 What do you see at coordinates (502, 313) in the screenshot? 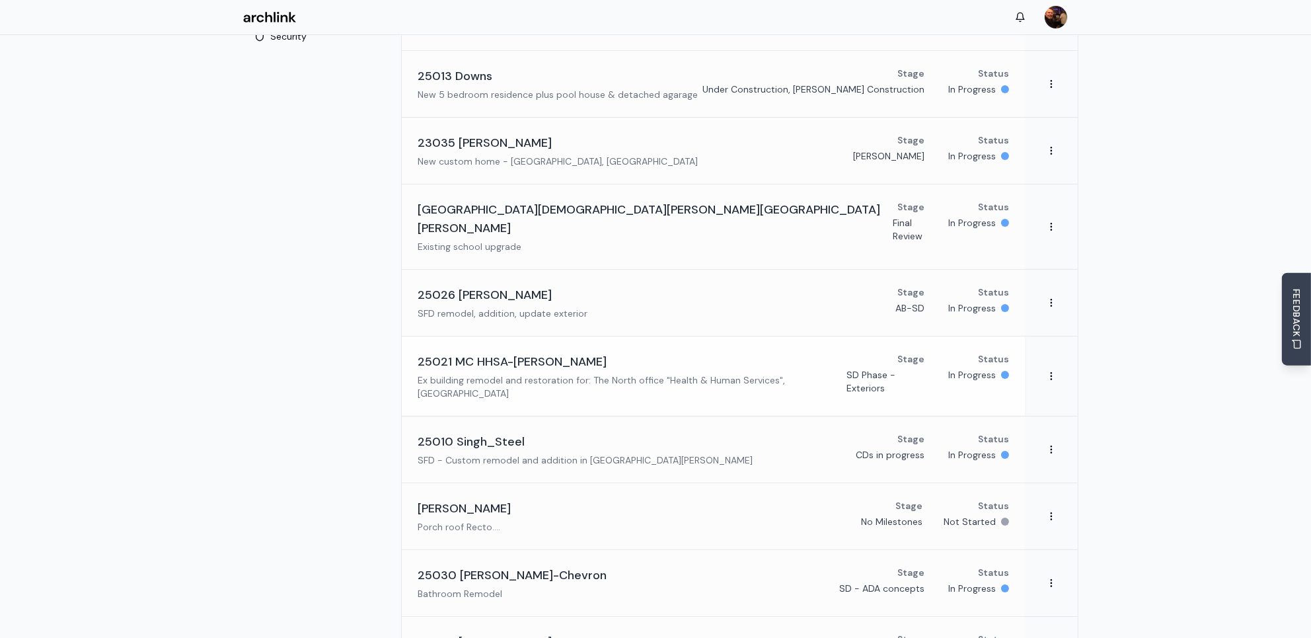
I see `p: SFD remodel, addition, update exterior` at bounding box center [502, 313].